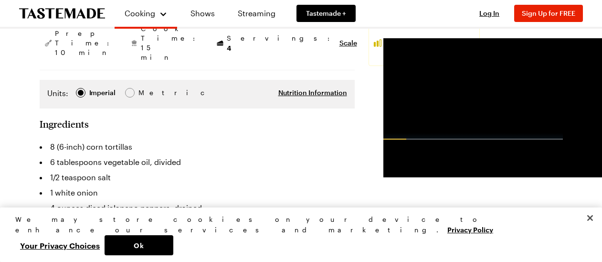  What do you see at coordinates (171, 43) in the screenshot?
I see `span: Cook Time: 15 min` at bounding box center [171, 43].